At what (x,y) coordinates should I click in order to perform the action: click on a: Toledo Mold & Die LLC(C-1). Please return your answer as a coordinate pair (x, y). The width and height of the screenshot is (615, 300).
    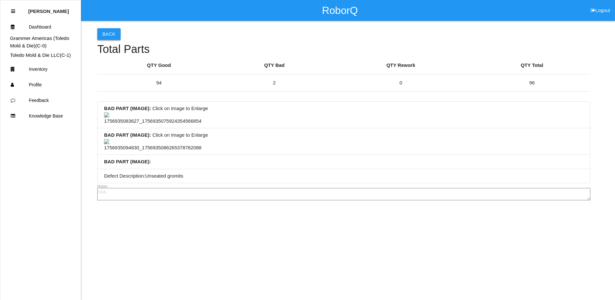
    Looking at the image, I should click on (41, 55).